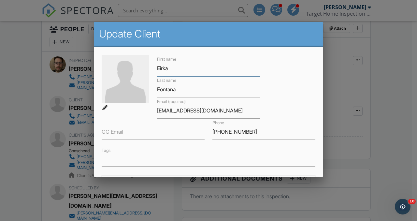 The height and width of the screenshot is (221, 417). Describe the element at coordinates (166, 80) in the screenshot. I see `label: Last name` at that location.